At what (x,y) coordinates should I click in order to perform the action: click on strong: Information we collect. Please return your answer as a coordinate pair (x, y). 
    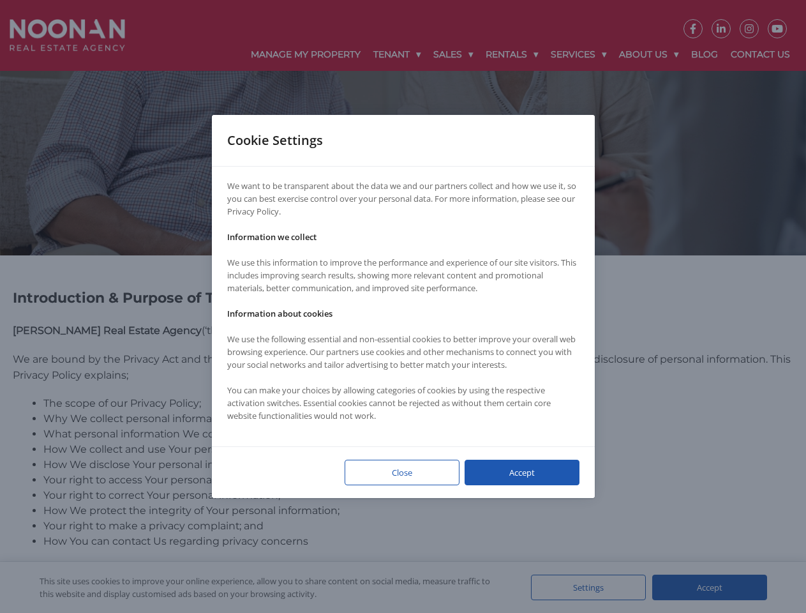
    Looking at the image, I should click on (272, 237).